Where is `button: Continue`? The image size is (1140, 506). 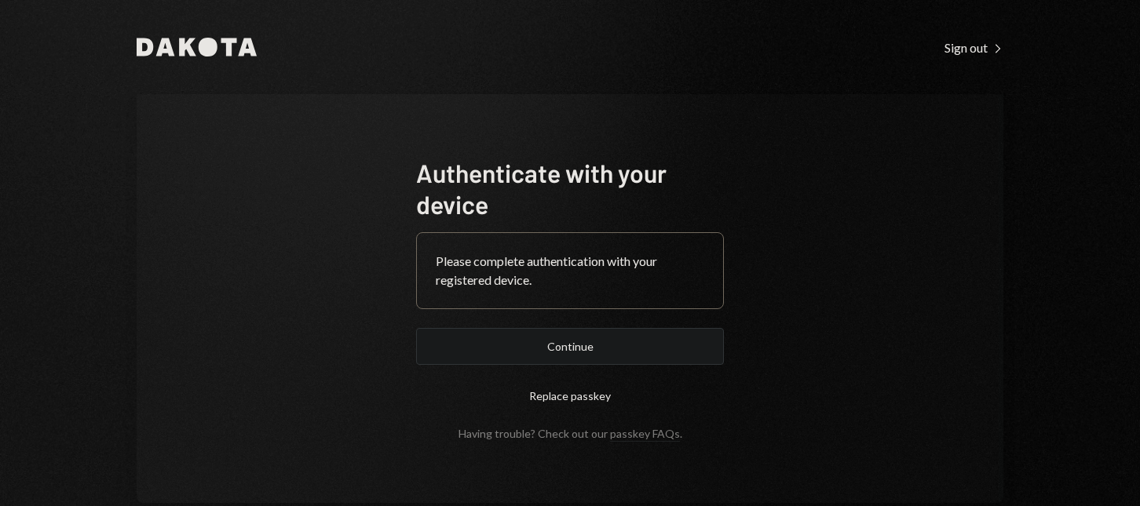 button: Continue is located at coordinates (570, 346).